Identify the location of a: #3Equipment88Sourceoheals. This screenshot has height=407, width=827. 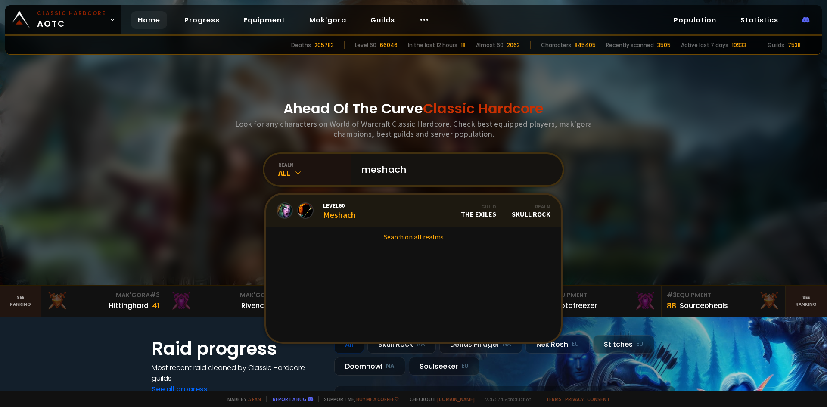
(724, 301).